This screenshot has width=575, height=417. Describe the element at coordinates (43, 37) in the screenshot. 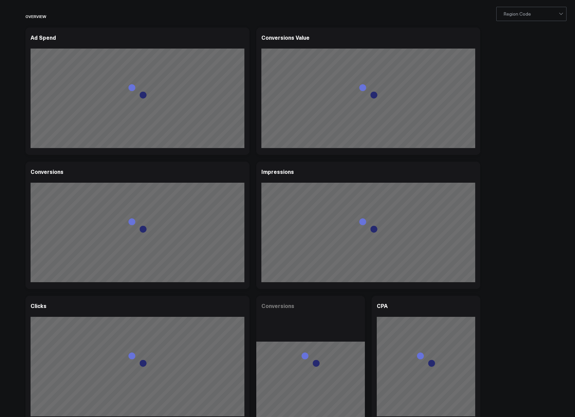

I see `div: Ad Spend` at that location.